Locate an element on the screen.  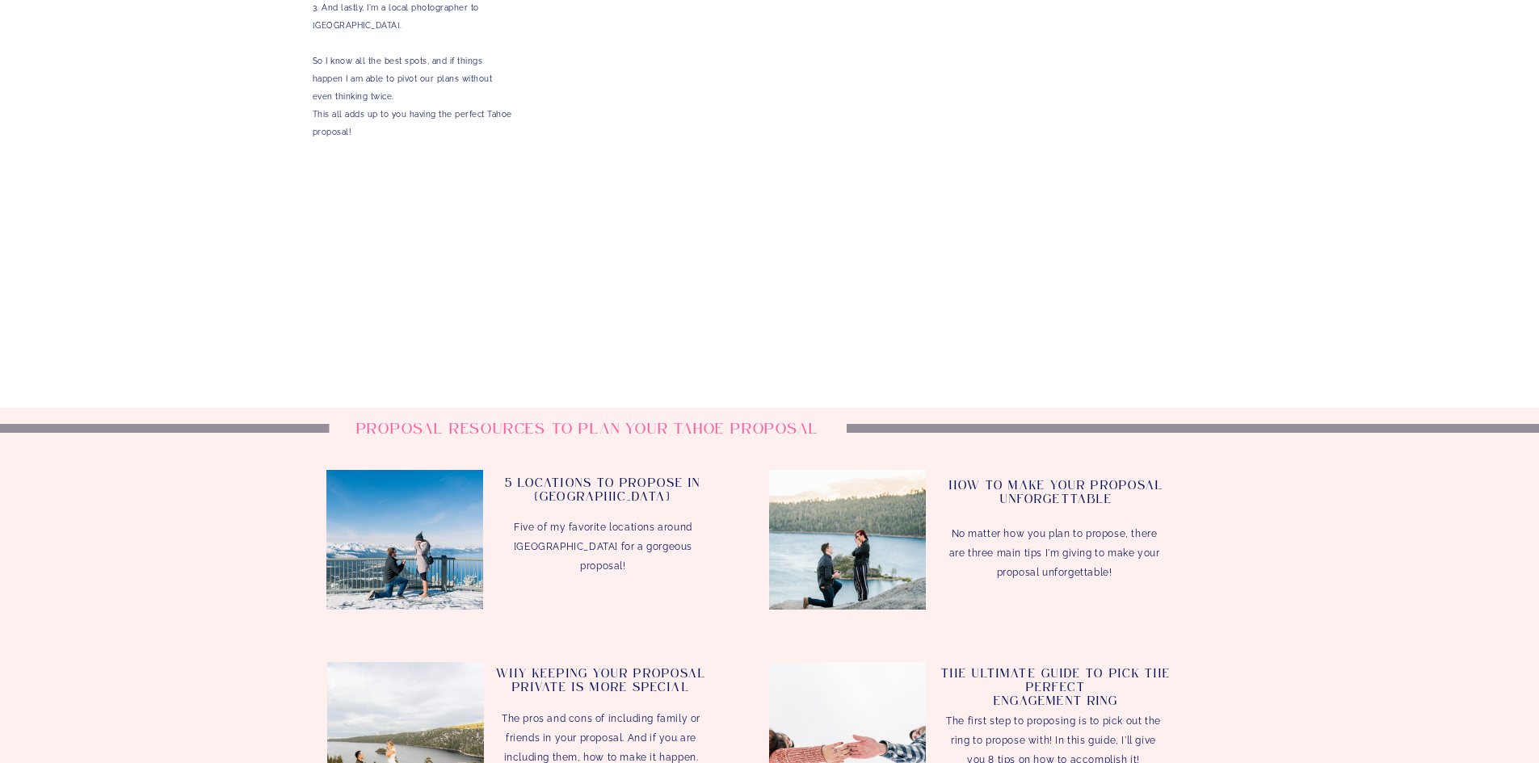
a: Why Keeping your proposal private is more special is located at coordinates (601, 685).